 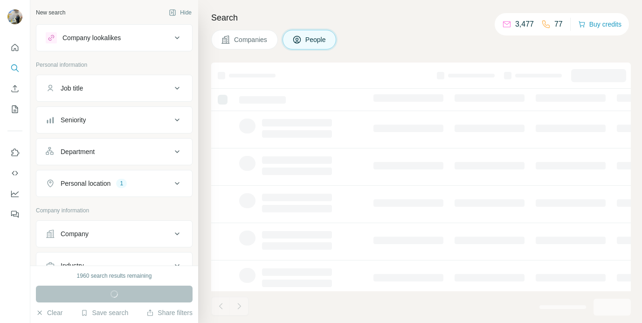 What do you see at coordinates (15, 48) in the screenshot?
I see `button: Quick start` at bounding box center [15, 48].